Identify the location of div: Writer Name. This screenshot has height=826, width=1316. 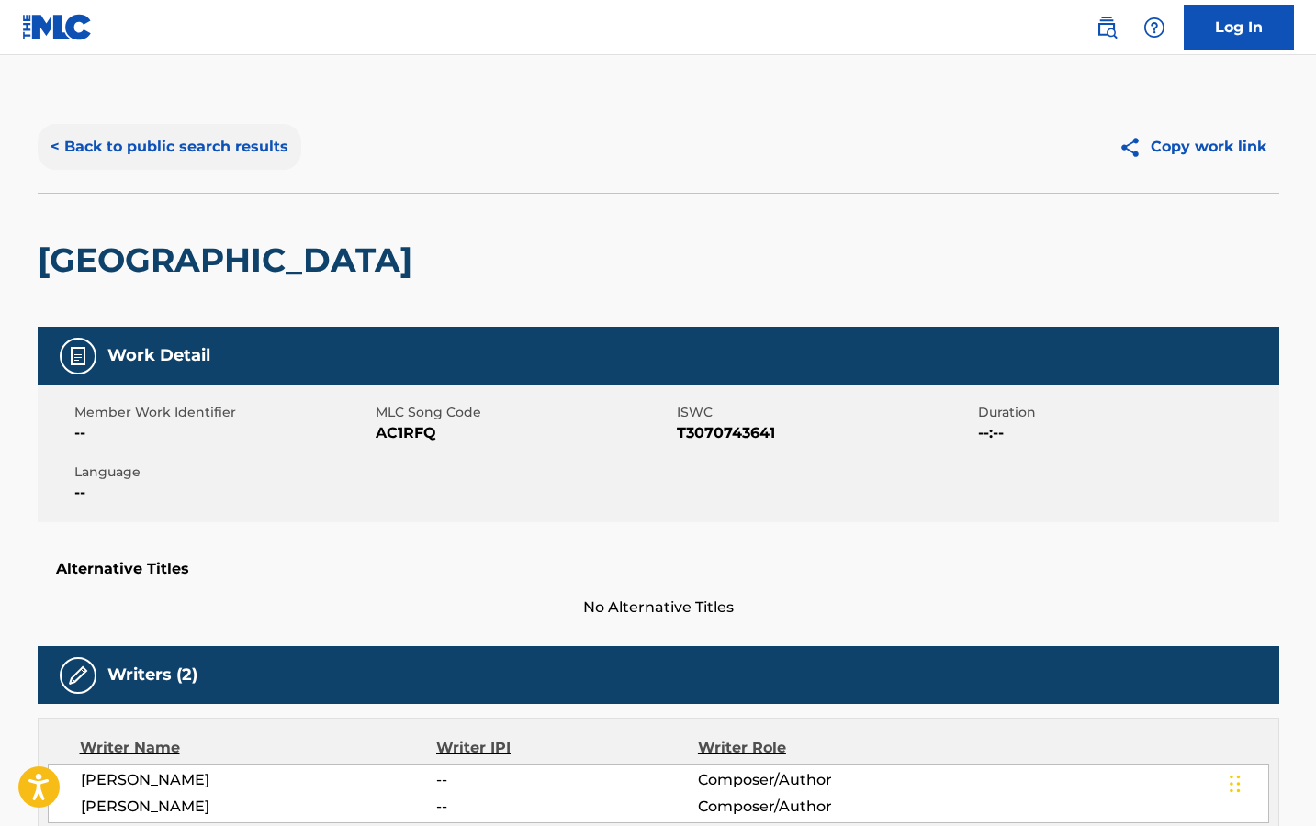
(258, 748).